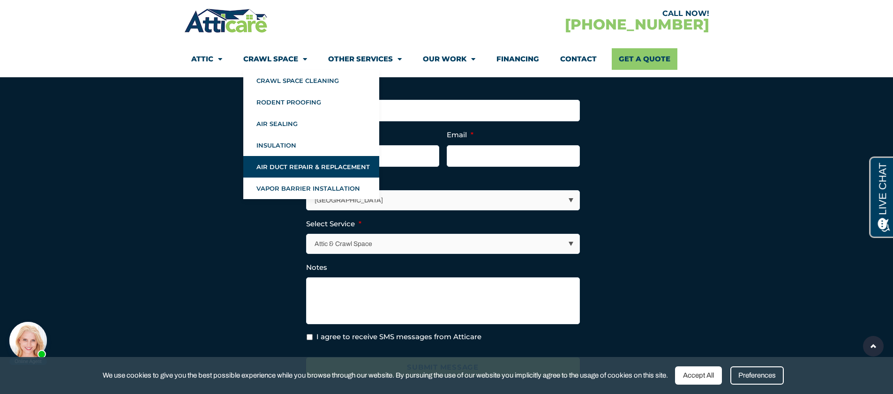 The height and width of the screenshot is (394, 893). What do you see at coordinates (449, 59) in the screenshot?
I see `a: Our Work` at bounding box center [449, 59].